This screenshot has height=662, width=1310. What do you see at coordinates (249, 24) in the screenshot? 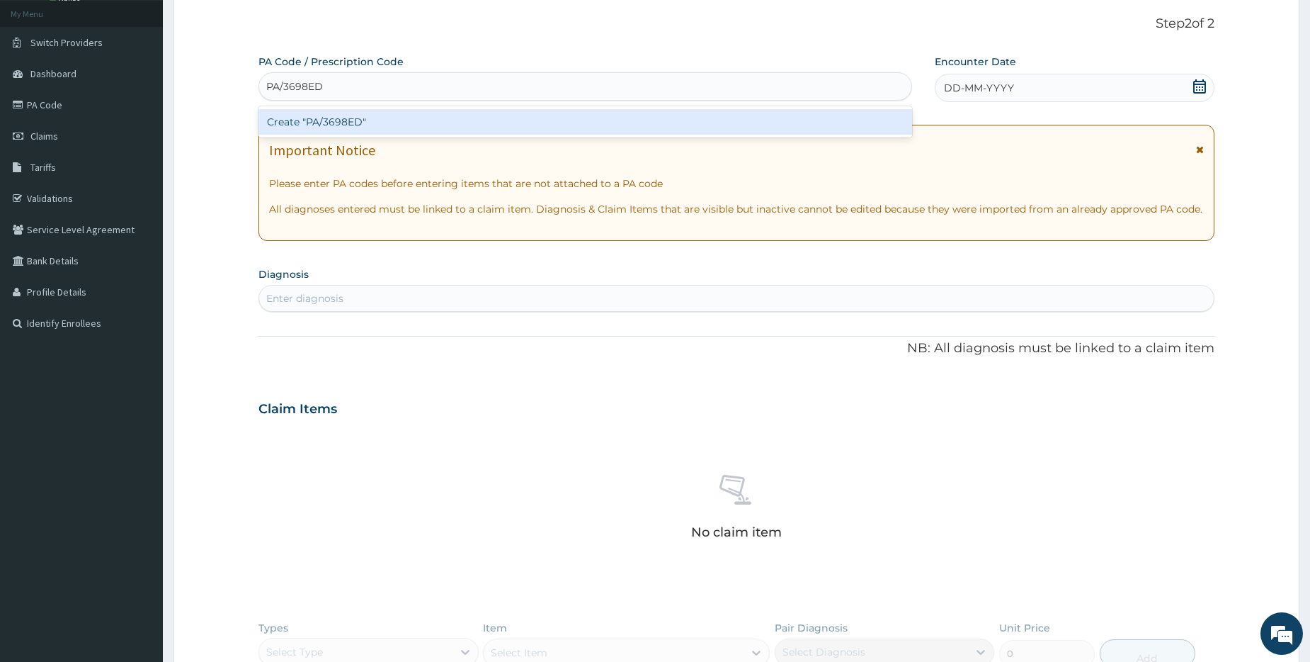
I see `div: Minimize live chat window` at bounding box center [249, 24].